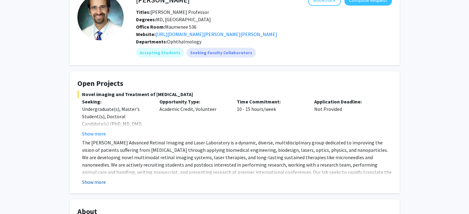 This screenshot has width=469, height=214. What do you see at coordinates (146, 19) in the screenshot?
I see `b: Degrees:` at bounding box center [146, 19].